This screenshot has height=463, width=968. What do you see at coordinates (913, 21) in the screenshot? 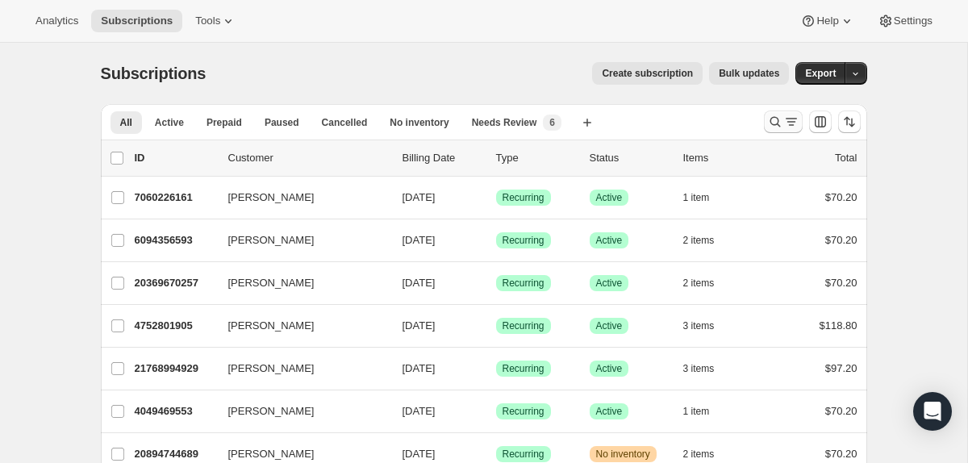
I see `span: Settings` at bounding box center [913, 21].